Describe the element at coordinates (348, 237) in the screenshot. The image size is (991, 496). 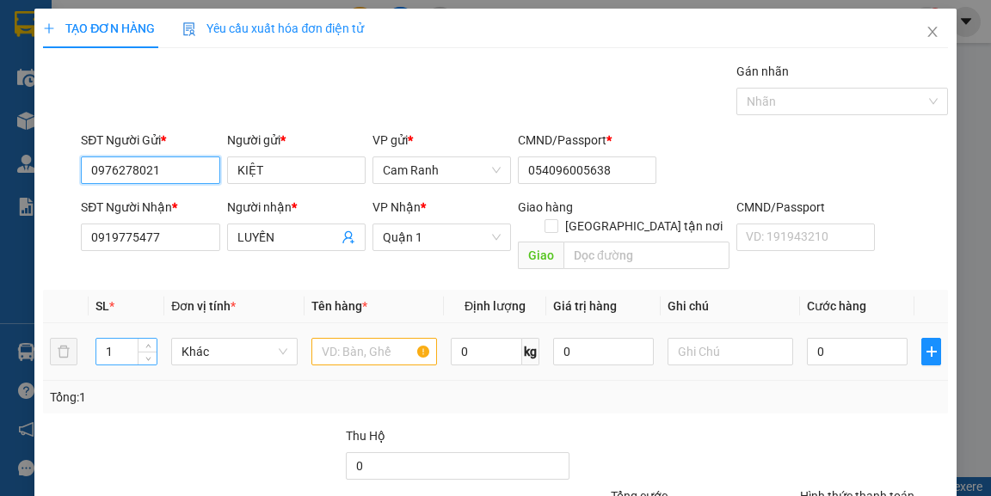
I see `span: user-add` at that location.